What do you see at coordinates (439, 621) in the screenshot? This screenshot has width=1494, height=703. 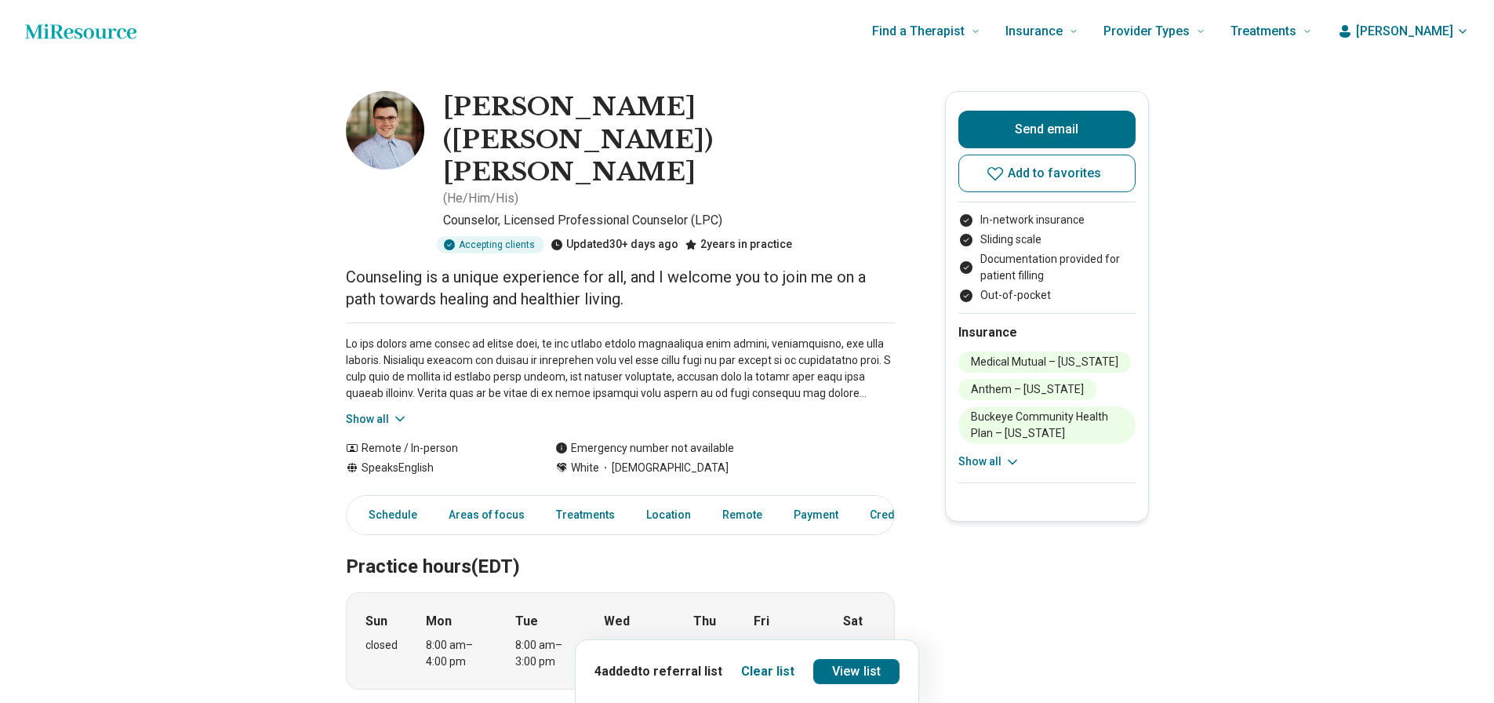 I see `strong: Mon` at bounding box center [439, 621].